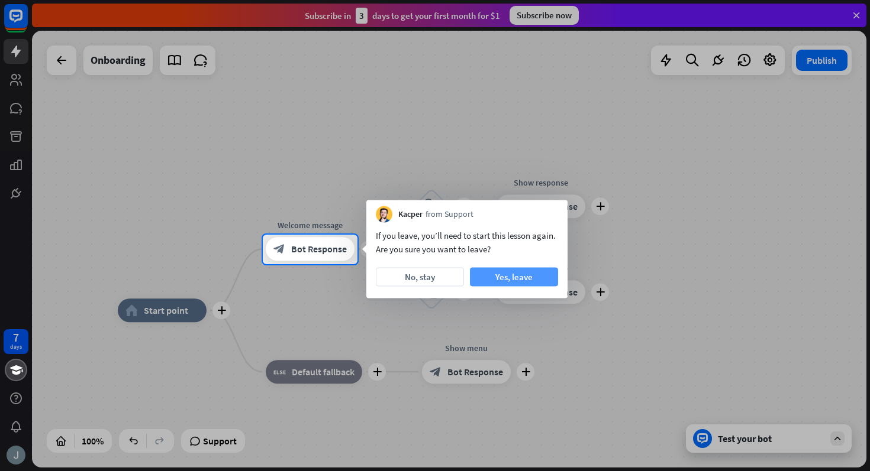  What do you see at coordinates (419, 277) in the screenshot?
I see `button: No, stay` at bounding box center [419, 277].